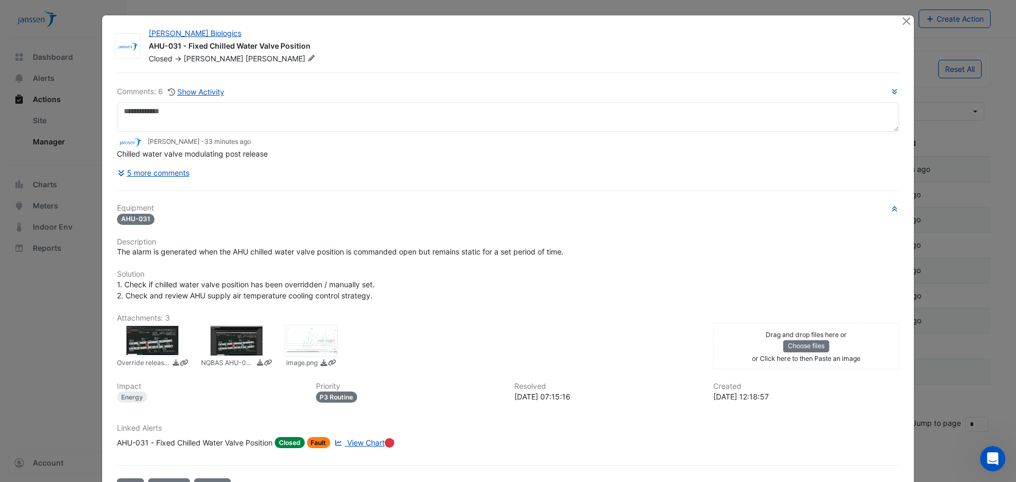  Describe the element at coordinates (607, 386) in the screenshot. I see `h6: Resolved` at that location.